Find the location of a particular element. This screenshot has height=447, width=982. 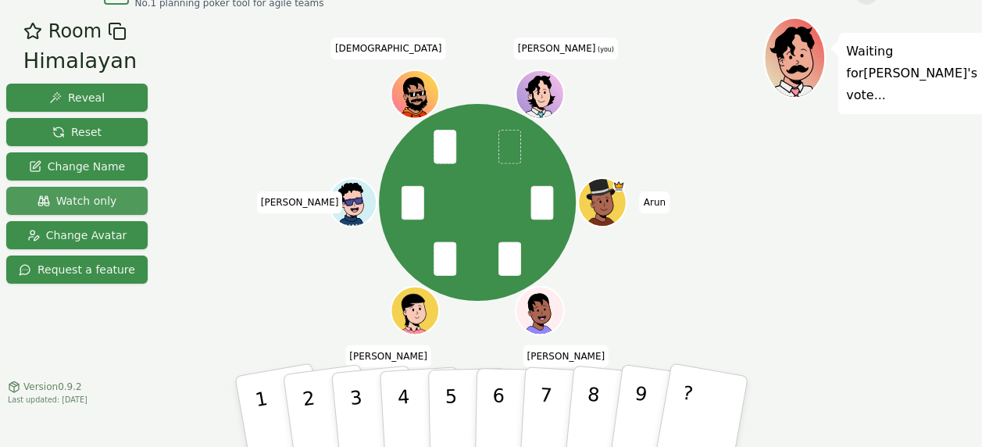

button: Change Name is located at coordinates (77, 166).